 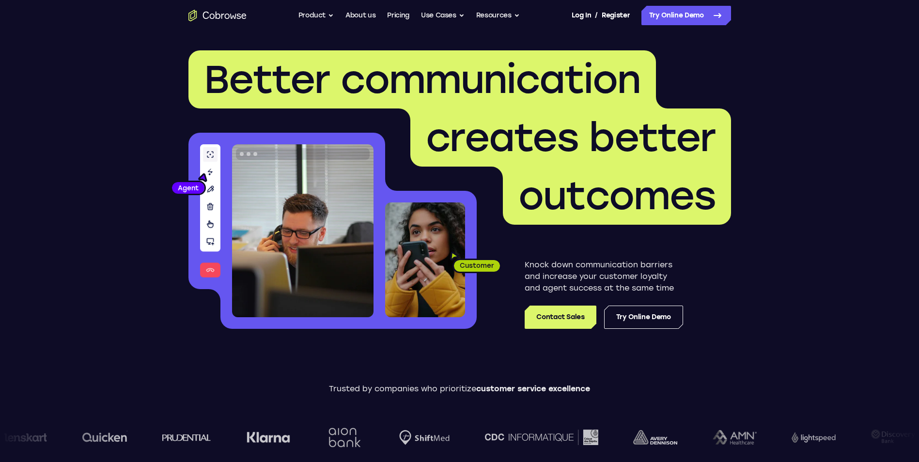 I want to click on span: Better communication, so click(x=422, y=79).